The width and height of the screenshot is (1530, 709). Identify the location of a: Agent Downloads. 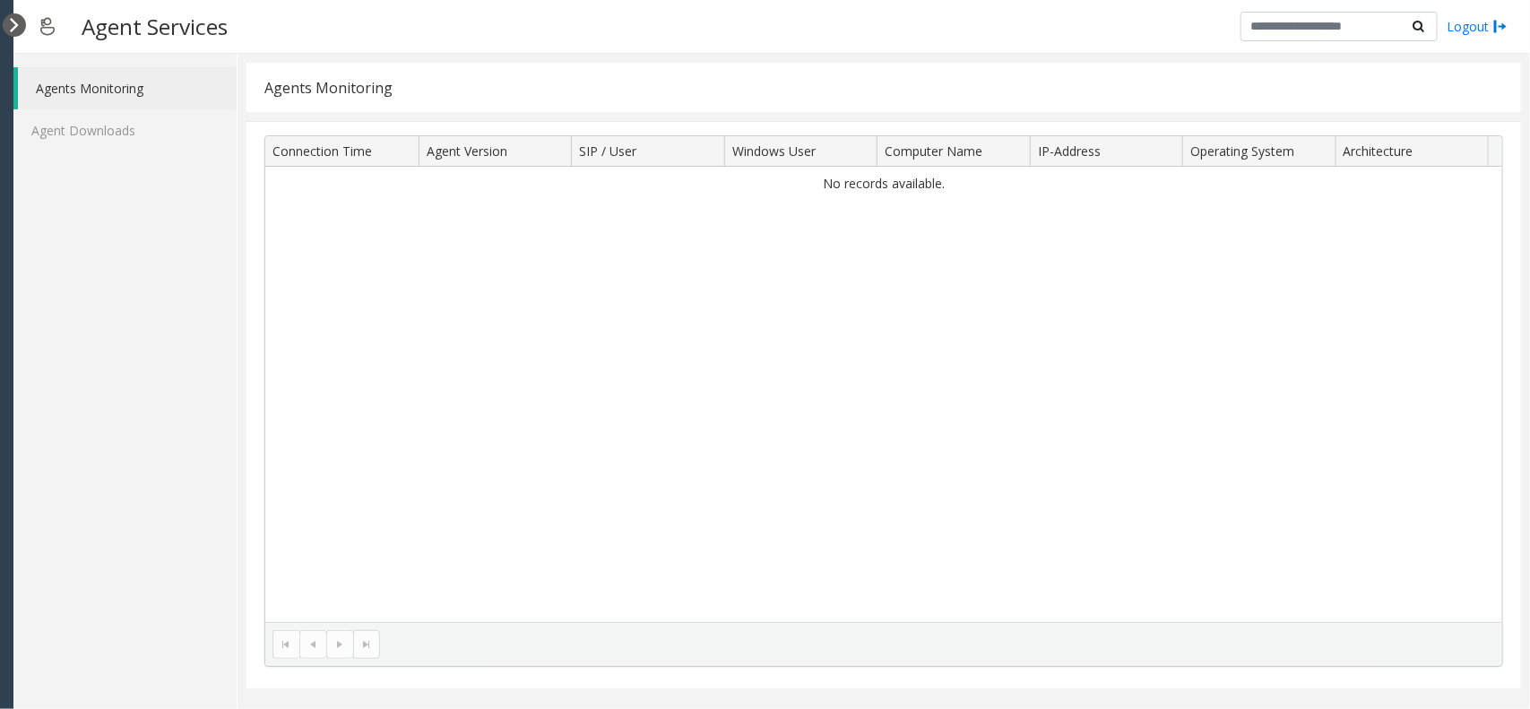
(125, 130).